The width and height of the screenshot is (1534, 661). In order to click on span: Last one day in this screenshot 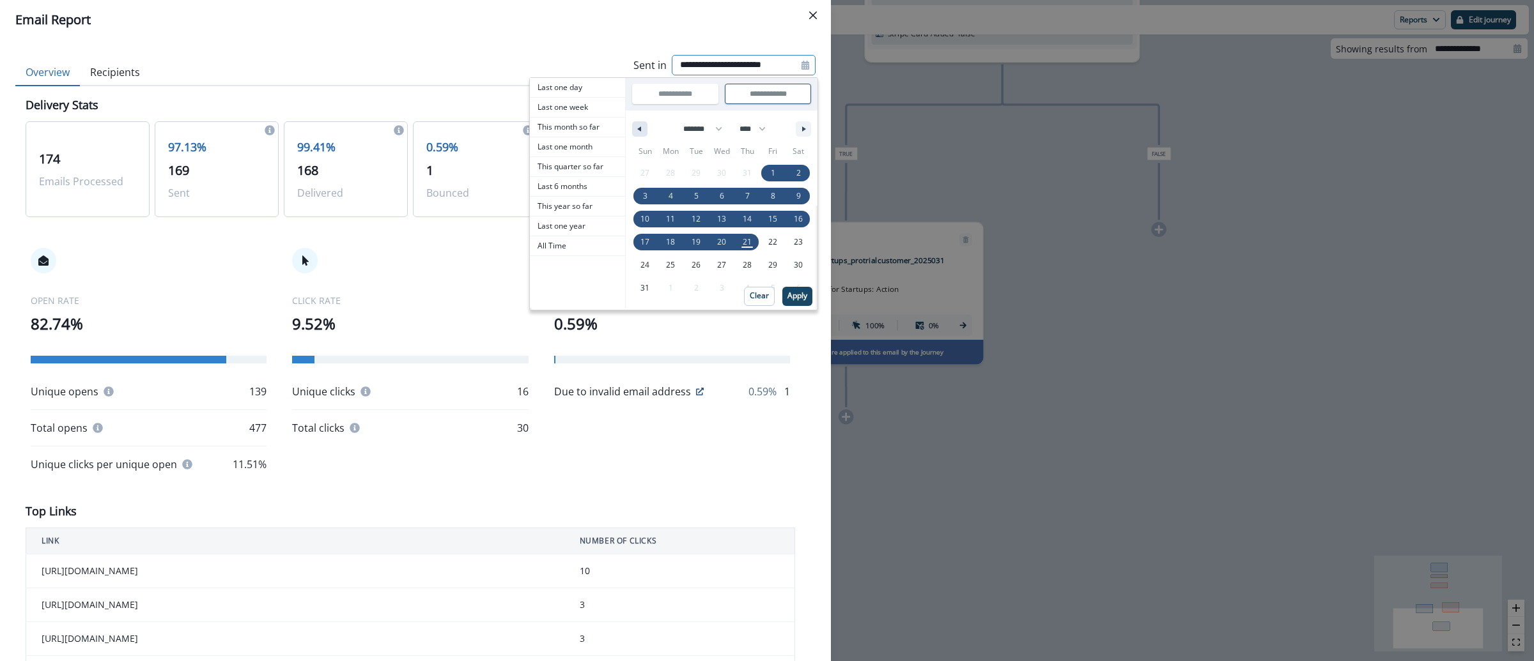, I will do `click(577, 88)`.